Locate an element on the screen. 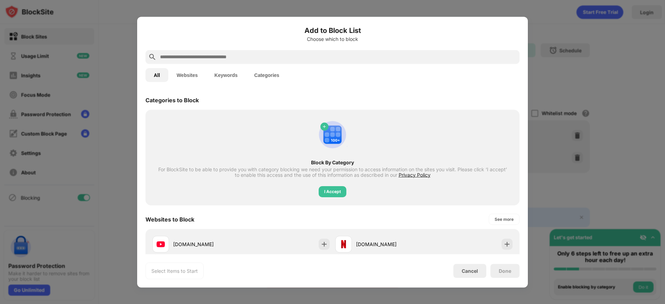 This screenshot has width=665, height=304. div: Cancel is located at coordinates (470, 271).